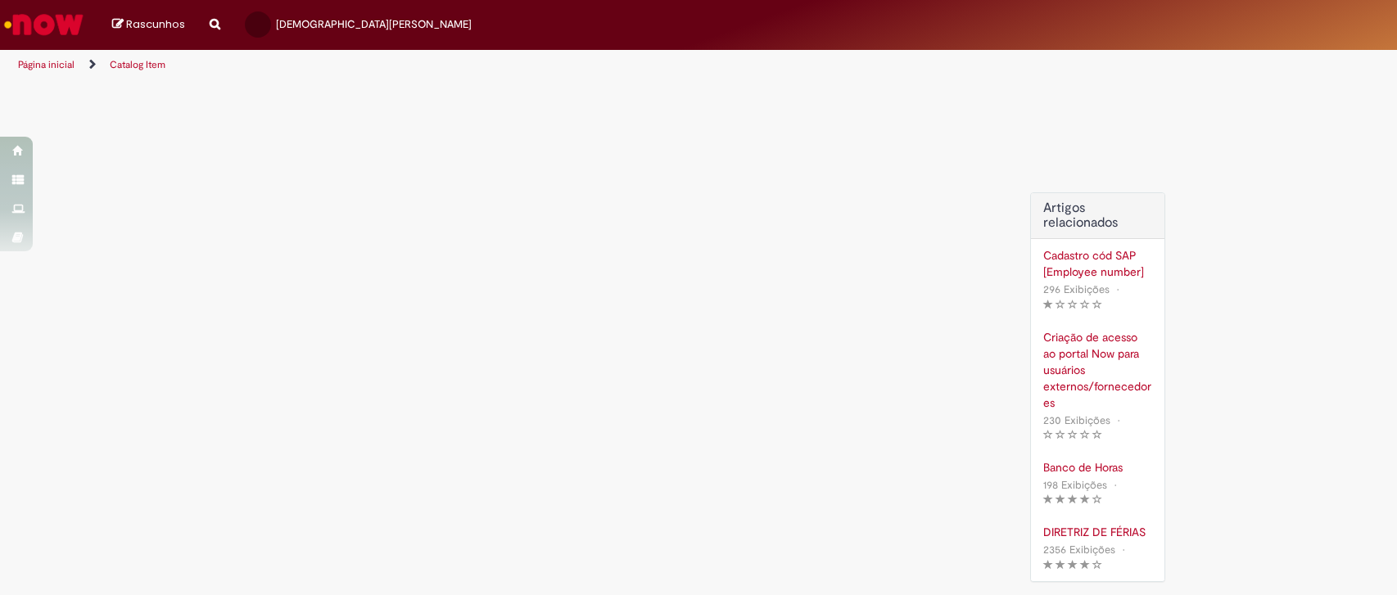  I want to click on span: 230 Exibições, so click(1077, 420).